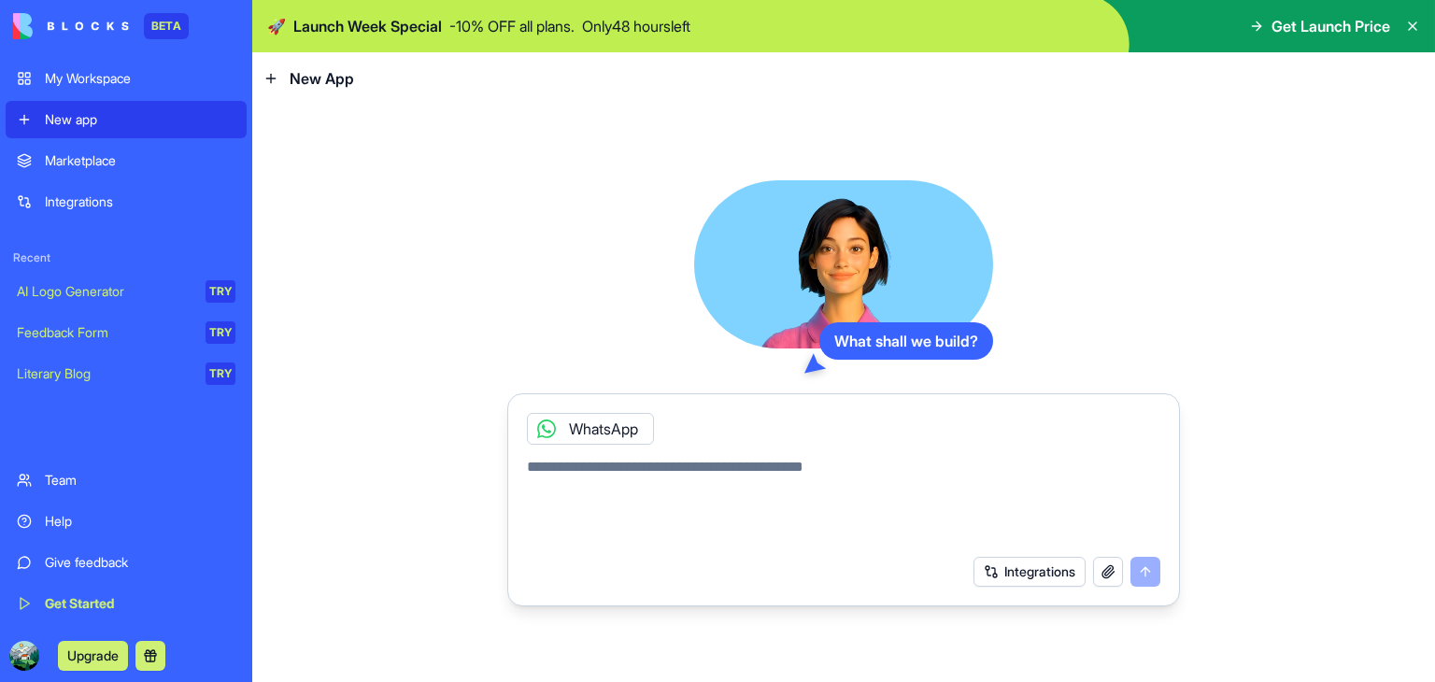  Describe the element at coordinates (591, 429) in the screenshot. I see `div: WhatsApp` at that location.